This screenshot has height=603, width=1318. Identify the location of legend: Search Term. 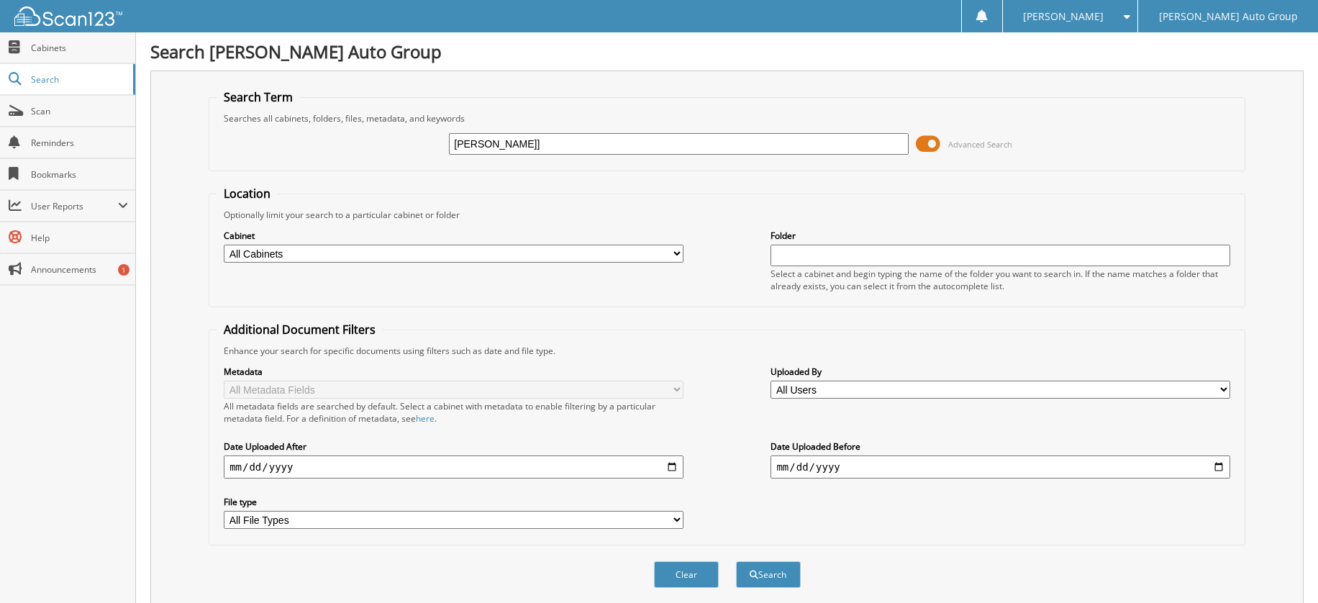
(258, 97).